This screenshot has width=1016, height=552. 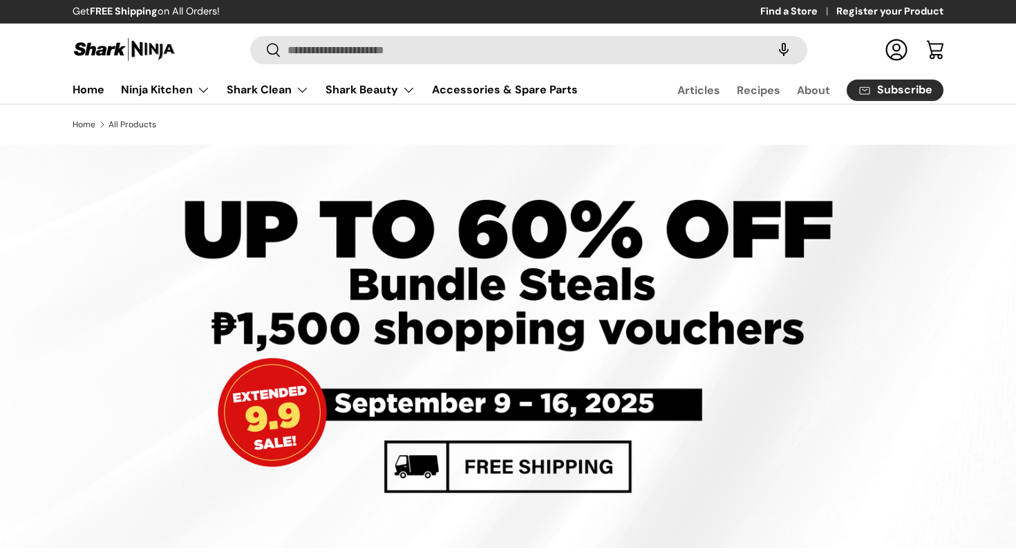 What do you see at coordinates (325, 90) in the screenshot?
I see `nav: Primary` at bounding box center [325, 90].